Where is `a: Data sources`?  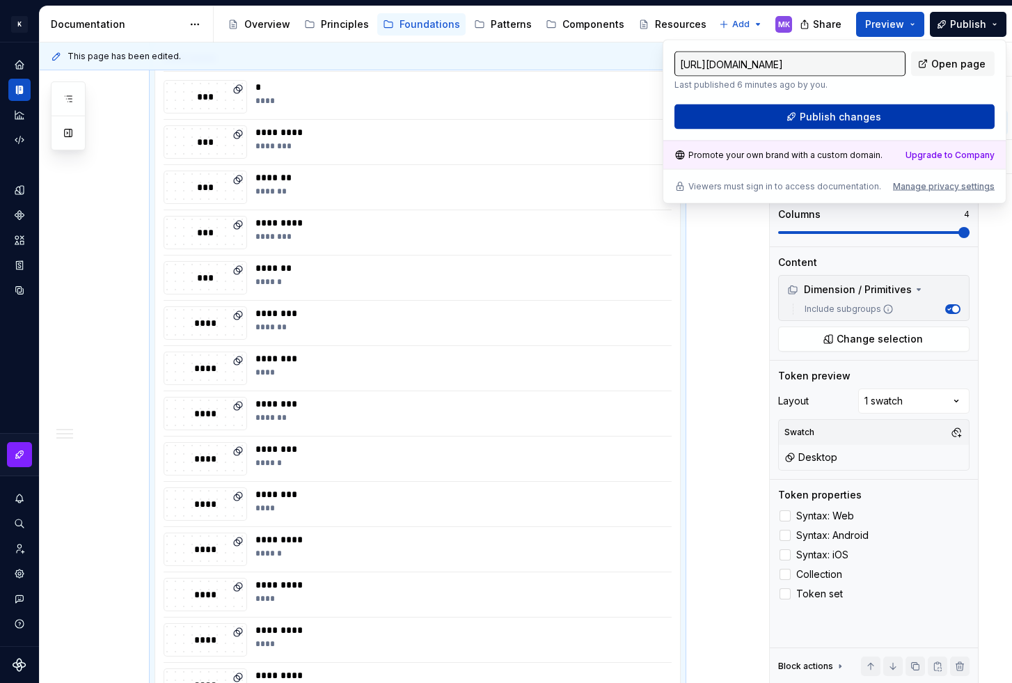 a: Data sources is located at coordinates (19, 290).